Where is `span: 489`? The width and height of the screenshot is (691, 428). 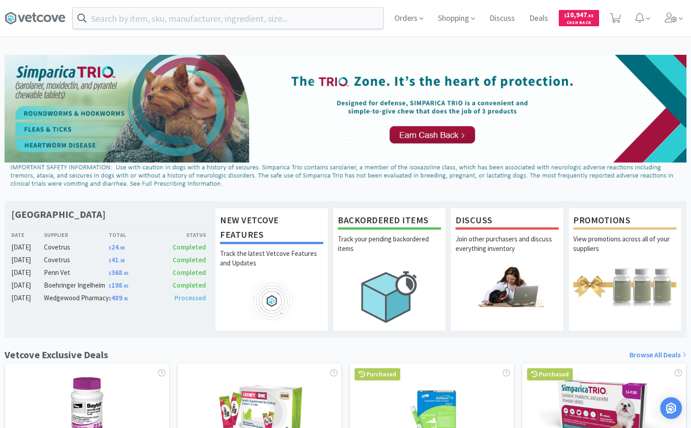
span: 489 is located at coordinates (118, 297).